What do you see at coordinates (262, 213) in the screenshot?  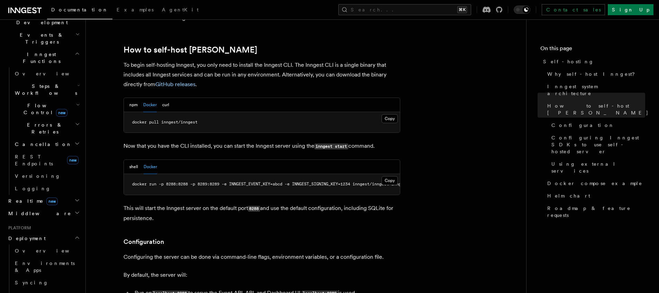 I see `p: This will start the Inngest server on the default port and use the default configuration, includi...` at bounding box center [262, 213].